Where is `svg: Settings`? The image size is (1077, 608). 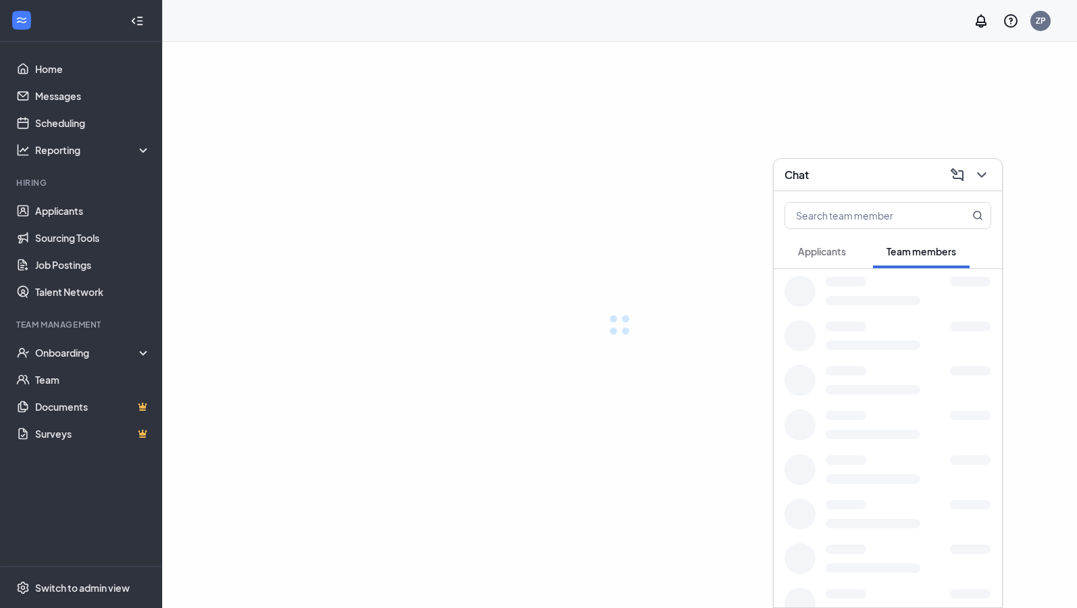
svg: Settings is located at coordinates (23, 588).